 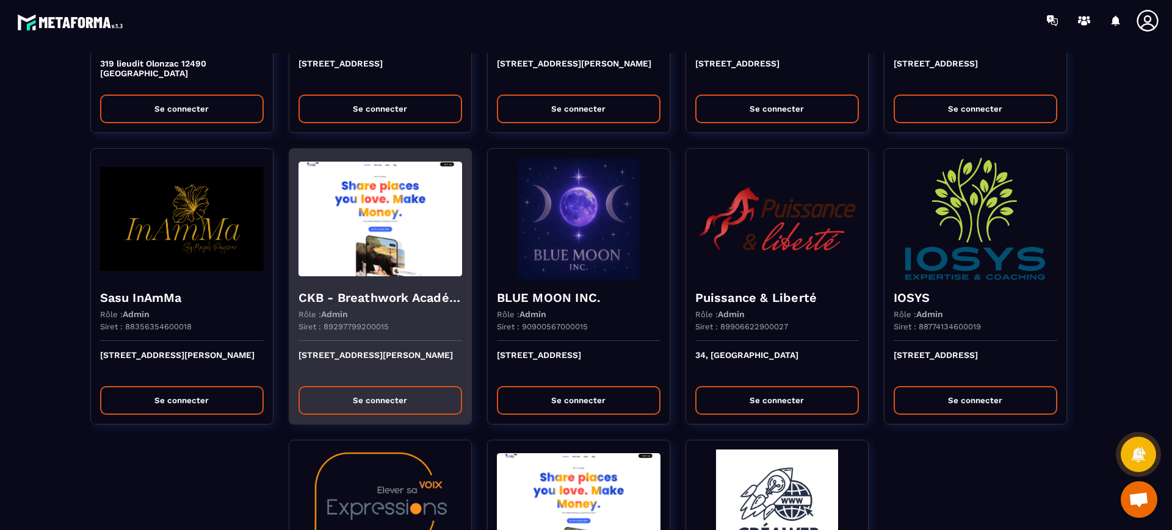 I want to click on h4: BLUE MOON INC., so click(x=579, y=298).